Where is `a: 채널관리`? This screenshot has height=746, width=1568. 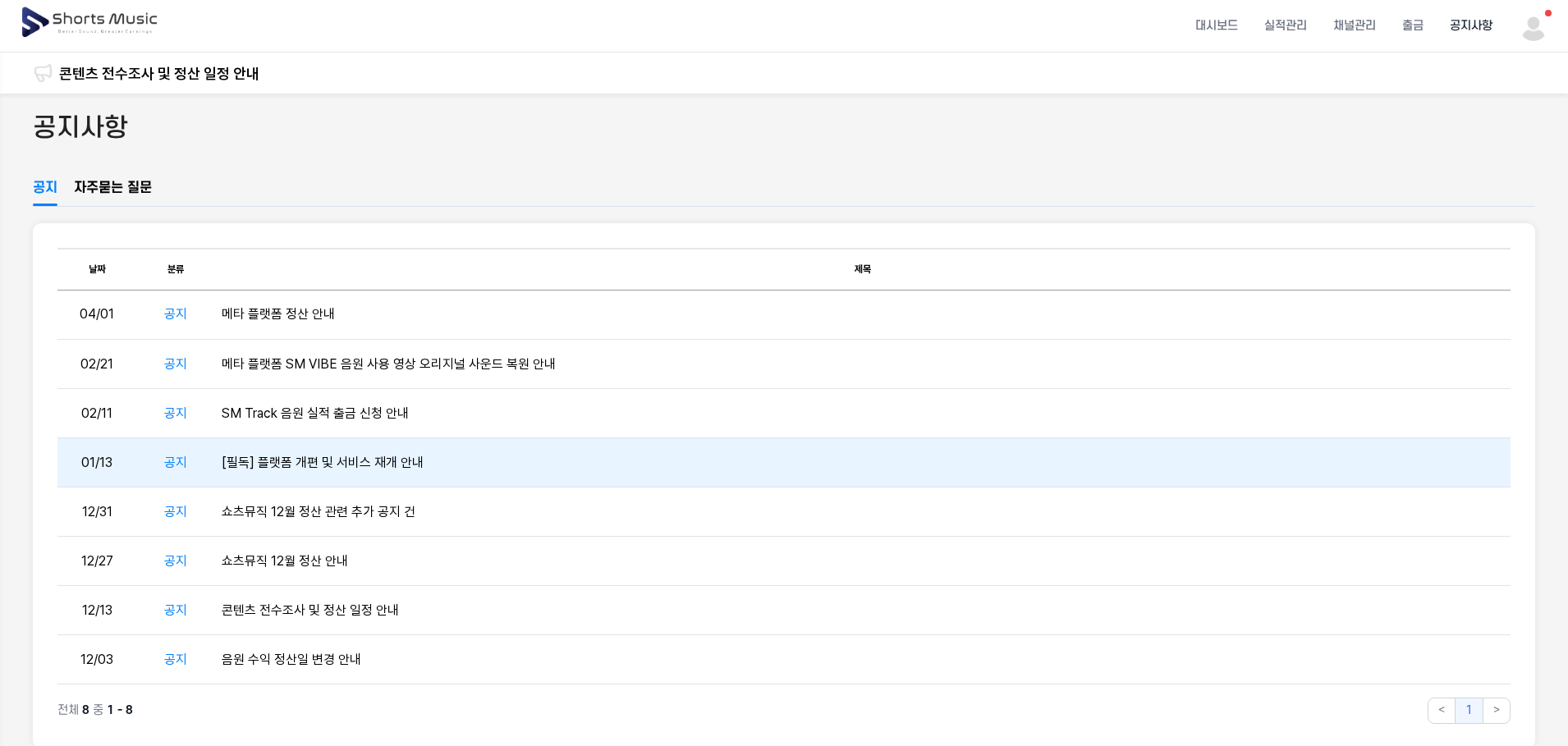
a: 채널관리 is located at coordinates (1354, 25).